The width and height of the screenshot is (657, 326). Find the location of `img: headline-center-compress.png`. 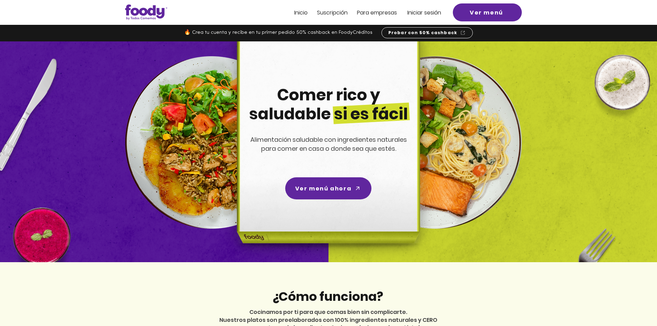

img: headline-center-compress.png is located at coordinates (327, 152).